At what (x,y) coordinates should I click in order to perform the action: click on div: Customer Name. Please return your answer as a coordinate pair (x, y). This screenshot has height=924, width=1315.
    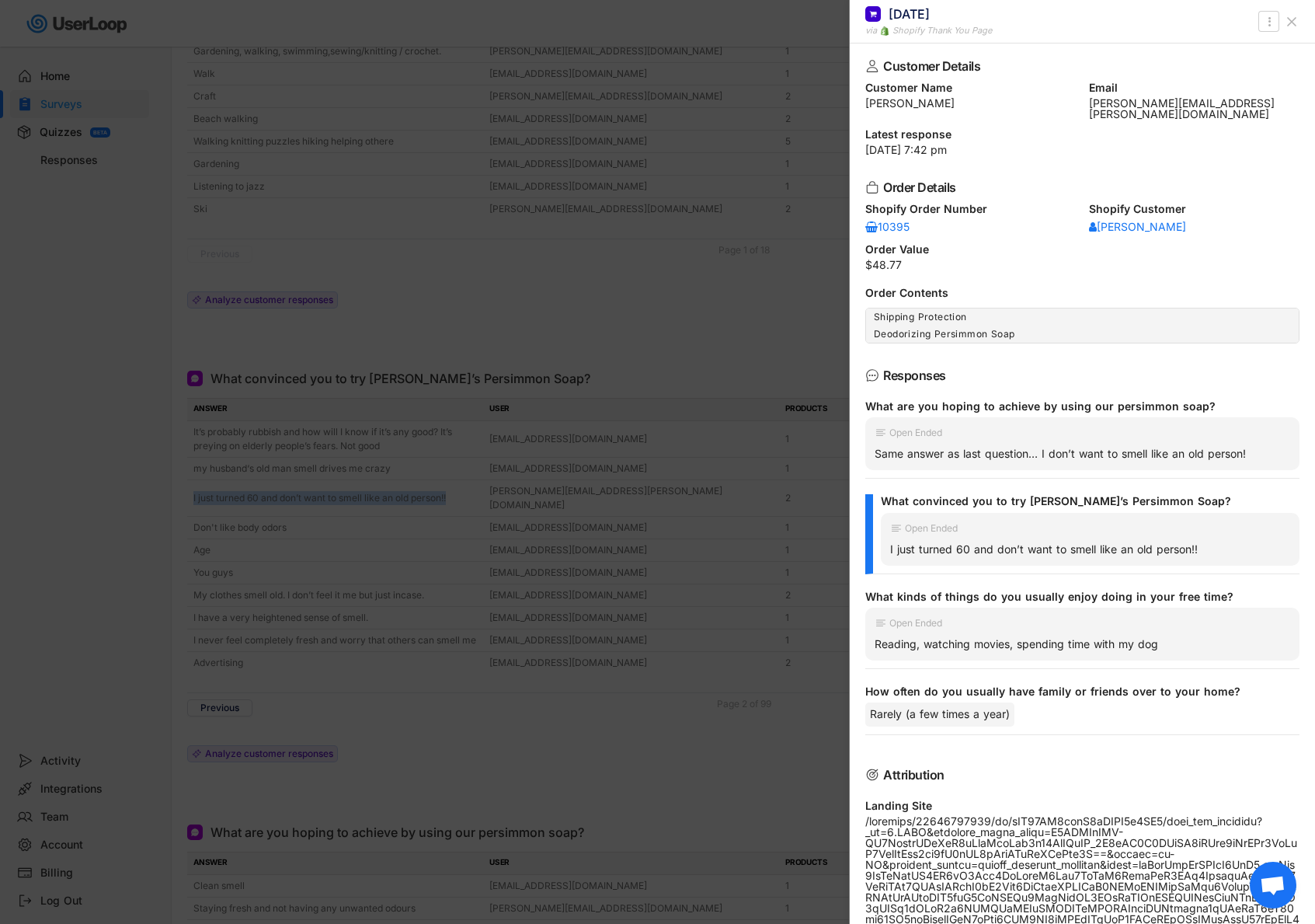
    Looking at the image, I should click on (971, 88).